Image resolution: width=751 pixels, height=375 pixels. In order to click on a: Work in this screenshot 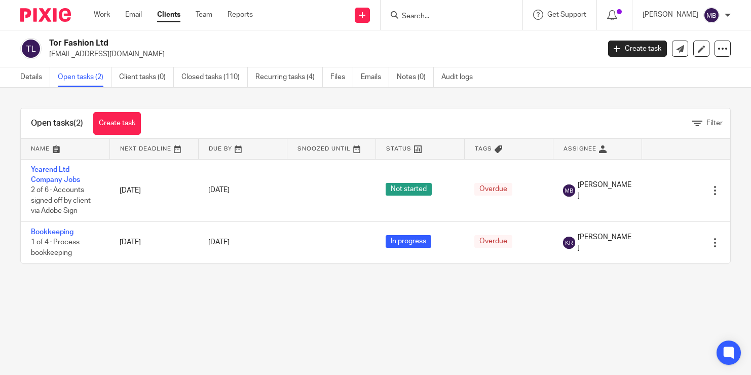, I will do `click(102, 15)`.